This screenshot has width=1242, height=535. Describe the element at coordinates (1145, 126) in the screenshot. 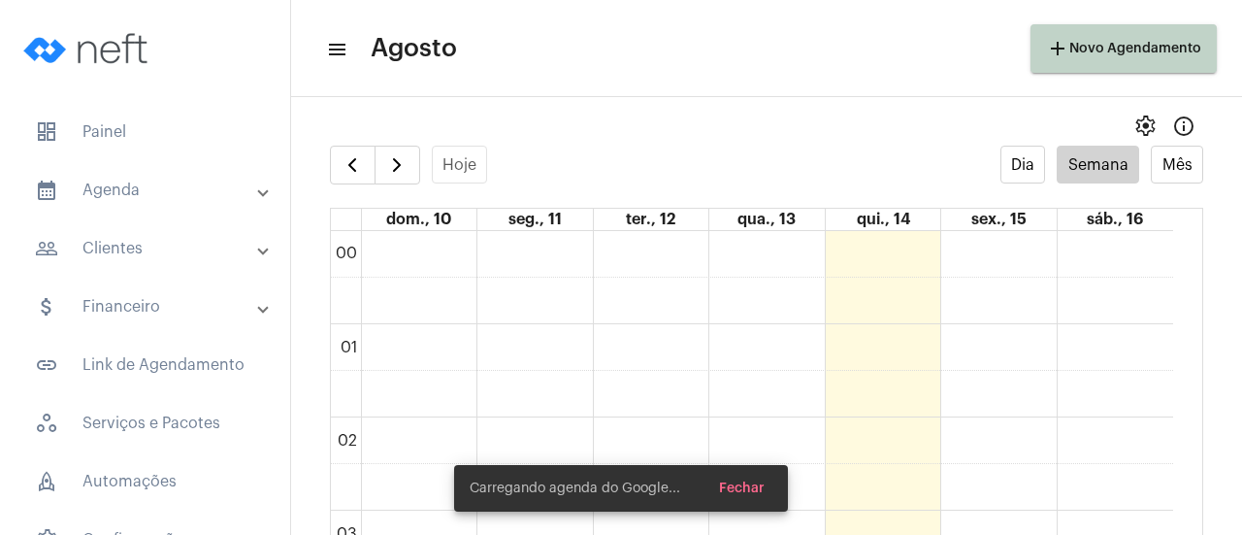

I see `span: settings` at that location.